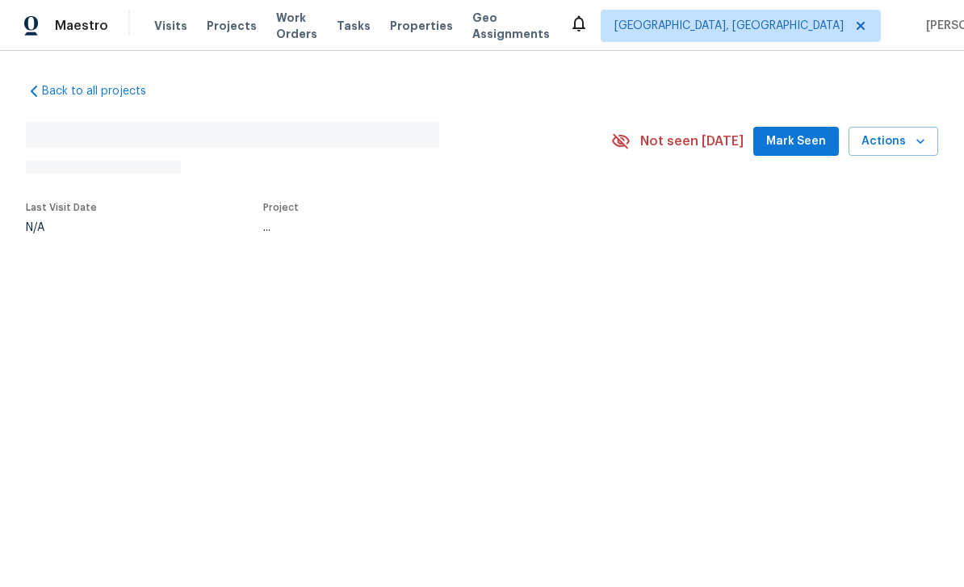 The width and height of the screenshot is (964, 587). What do you see at coordinates (281, 207) in the screenshot?
I see `span: Project` at bounding box center [281, 207].